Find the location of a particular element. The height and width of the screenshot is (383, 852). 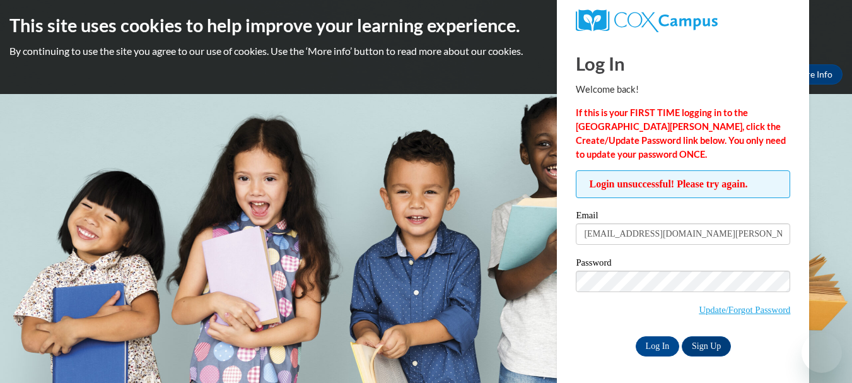

p: By continuing to use the site you agree to our use of cookies. Use the ‘More info’ button to read... is located at coordinates (426, 51).